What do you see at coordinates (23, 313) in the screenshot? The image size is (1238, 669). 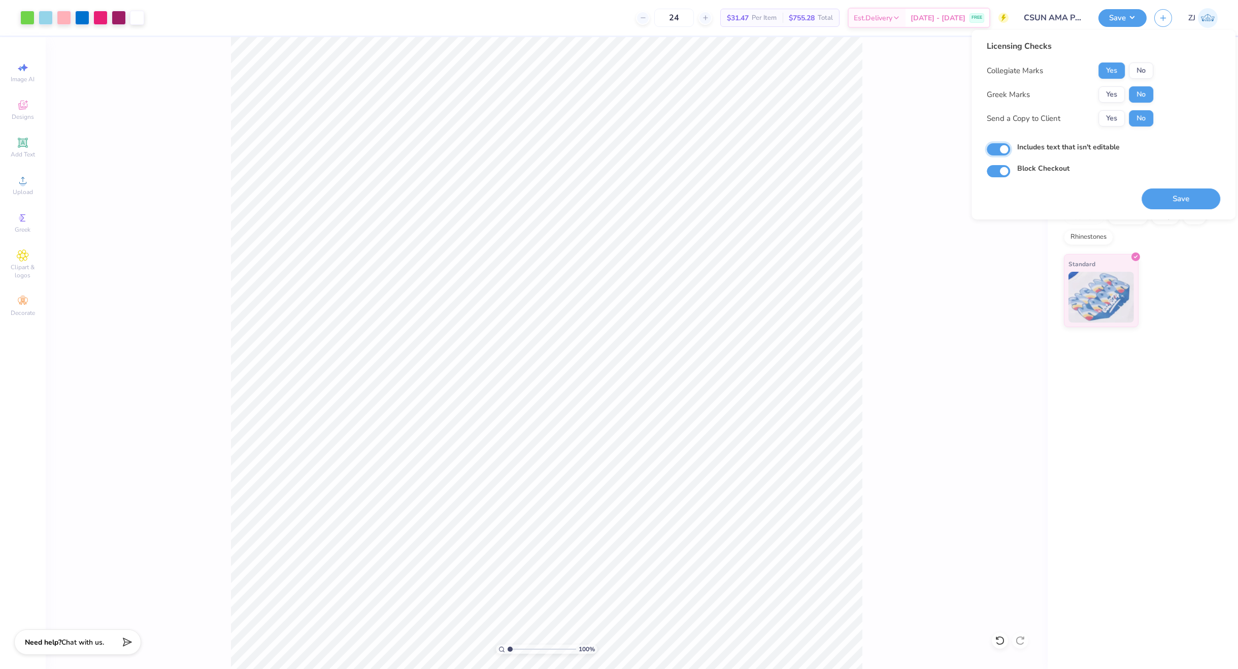 I see `span: Decorate` at bounding box center [23, 313].